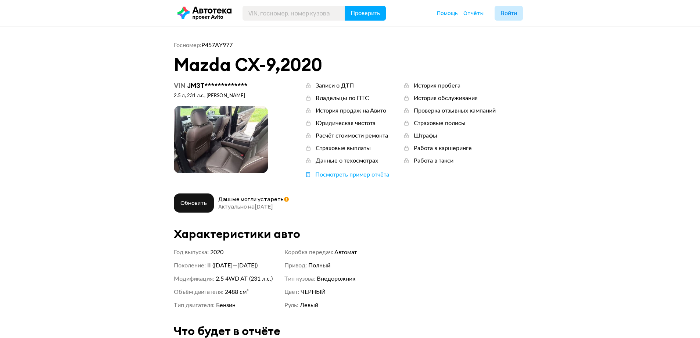 This screenshot has width=700, height=338. I want to click on span: Проверить, so click(365, 13).